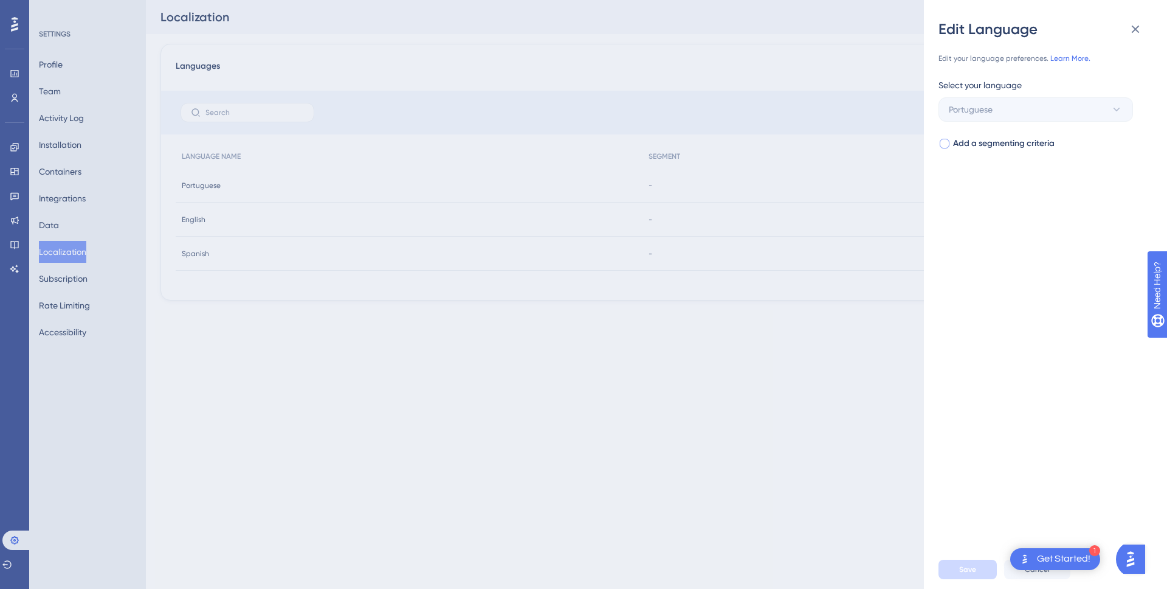 The image size is (1167, 589). I want to click on span: Portuguese, so click(971, 109).